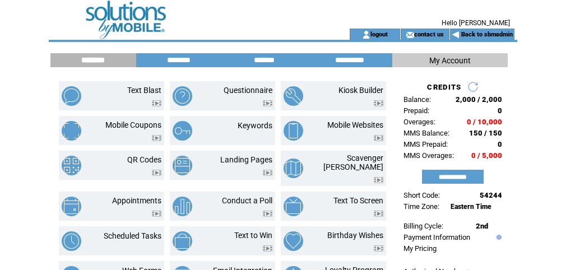 This screenshot has width=566, height=270. I want to click on img: contact_us_icon.gif, so click(410, 35).